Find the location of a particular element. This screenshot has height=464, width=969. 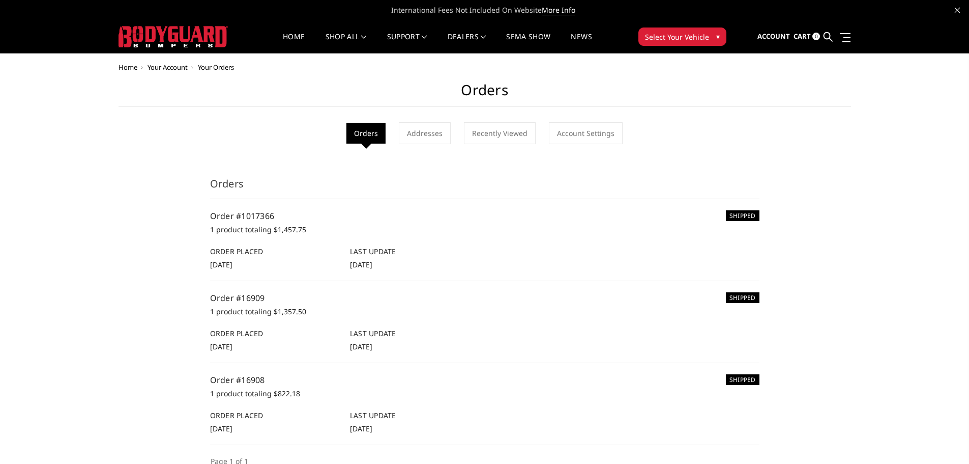

a: News is located at coordinates (581, 43).